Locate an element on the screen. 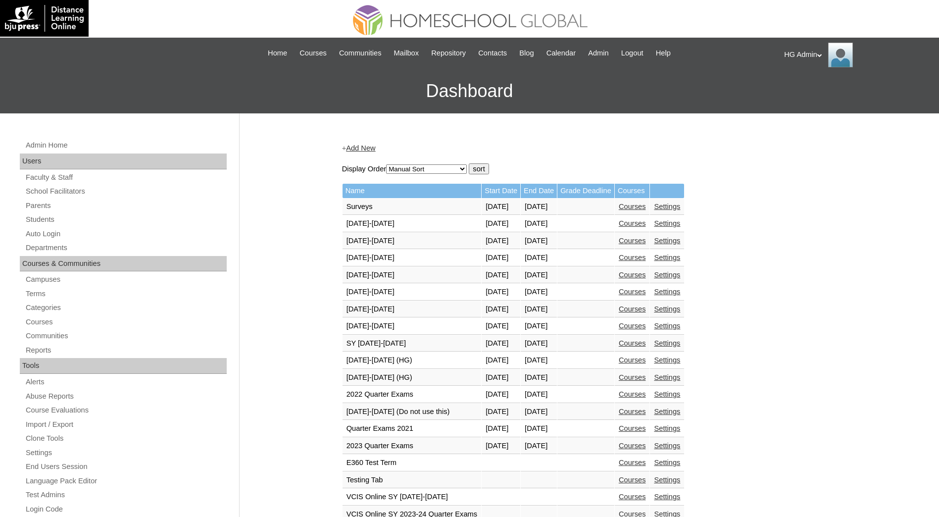 The width and height of the screenshot is (939, 517). a: Students is located at coordinates (126, 219).